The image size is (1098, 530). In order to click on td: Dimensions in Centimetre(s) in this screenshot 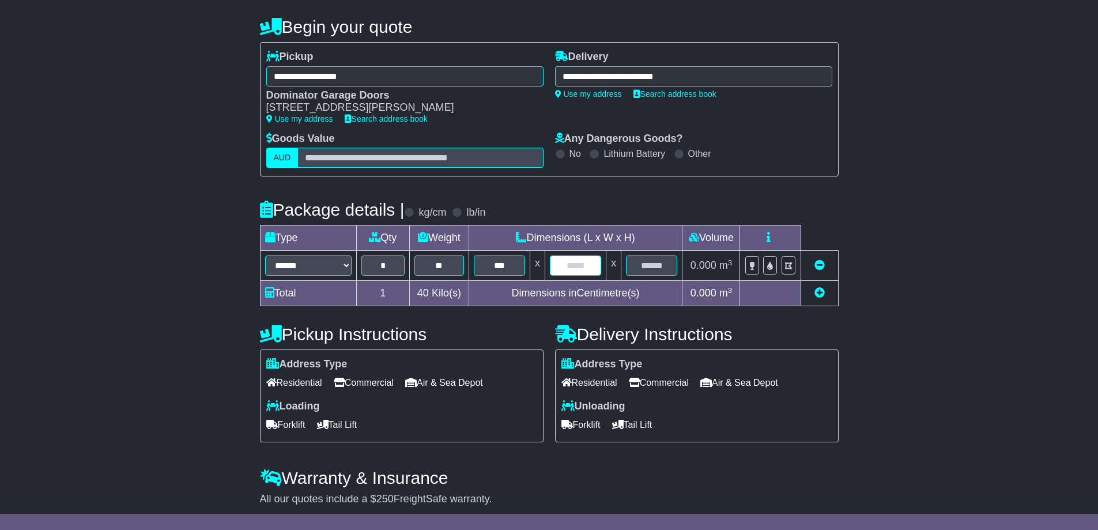, I will do `click(575, 293)`.